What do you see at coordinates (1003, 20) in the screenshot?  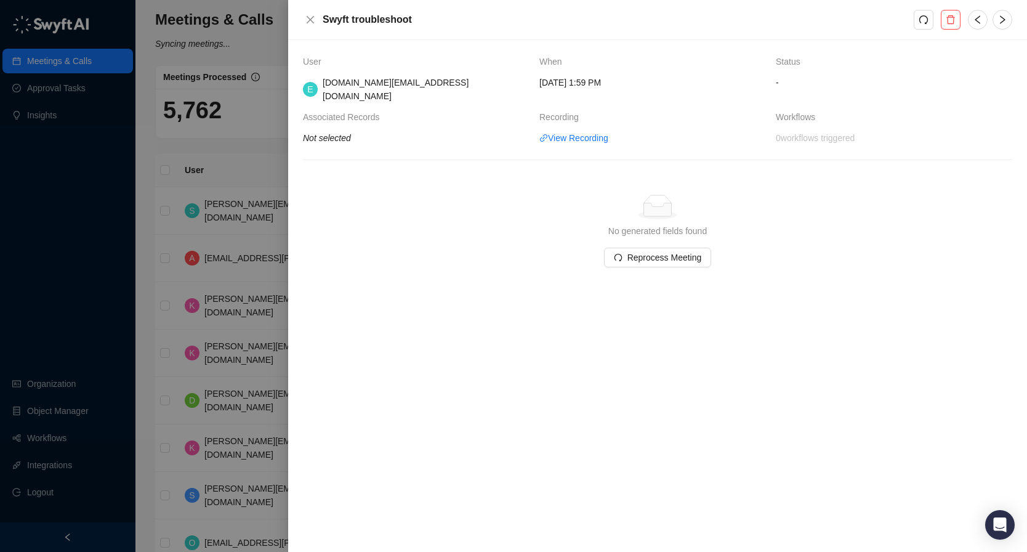 I see `span: right` at bounding box center [1003, 20].